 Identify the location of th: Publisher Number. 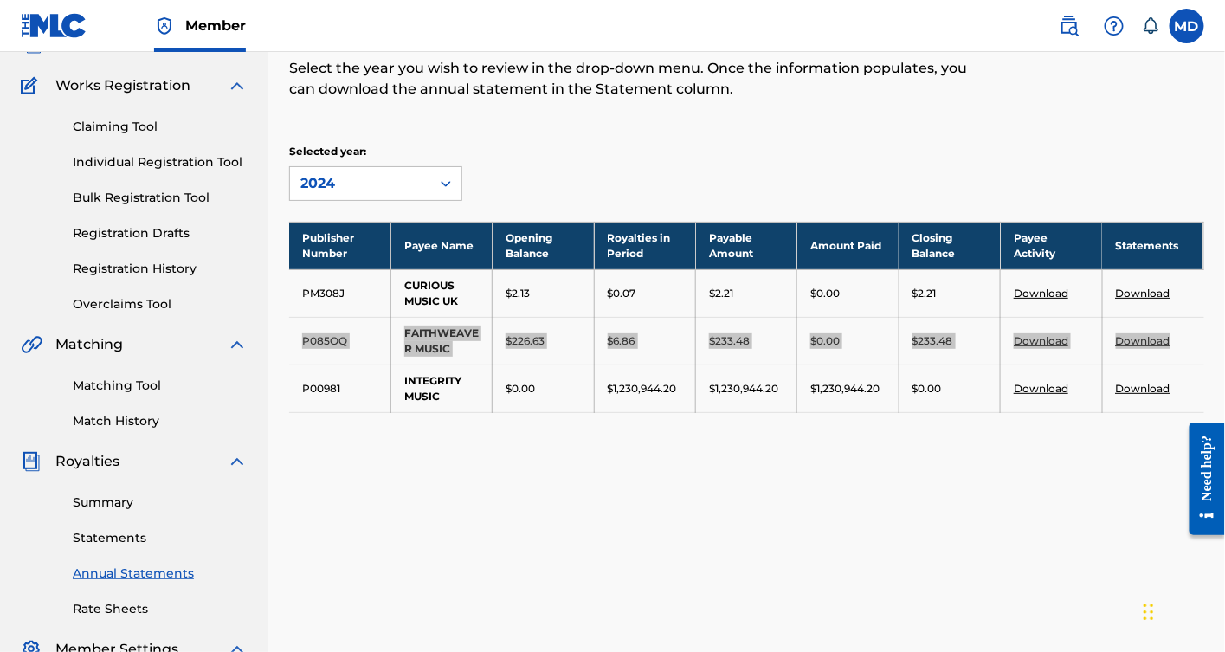
(339, 245).